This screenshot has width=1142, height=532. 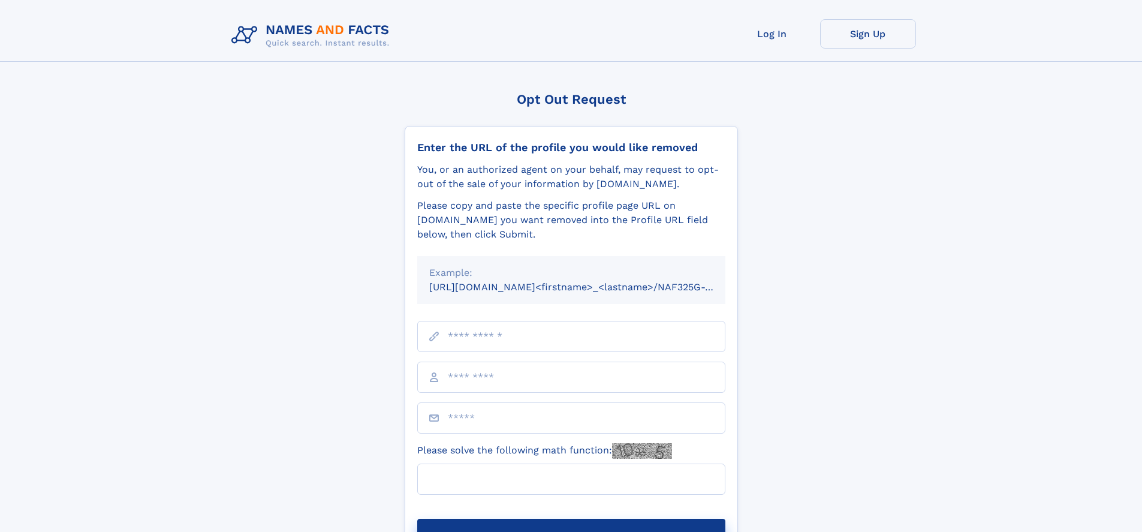 I want to click on label: Please solve the following math function:, so click(x=544, y=451).